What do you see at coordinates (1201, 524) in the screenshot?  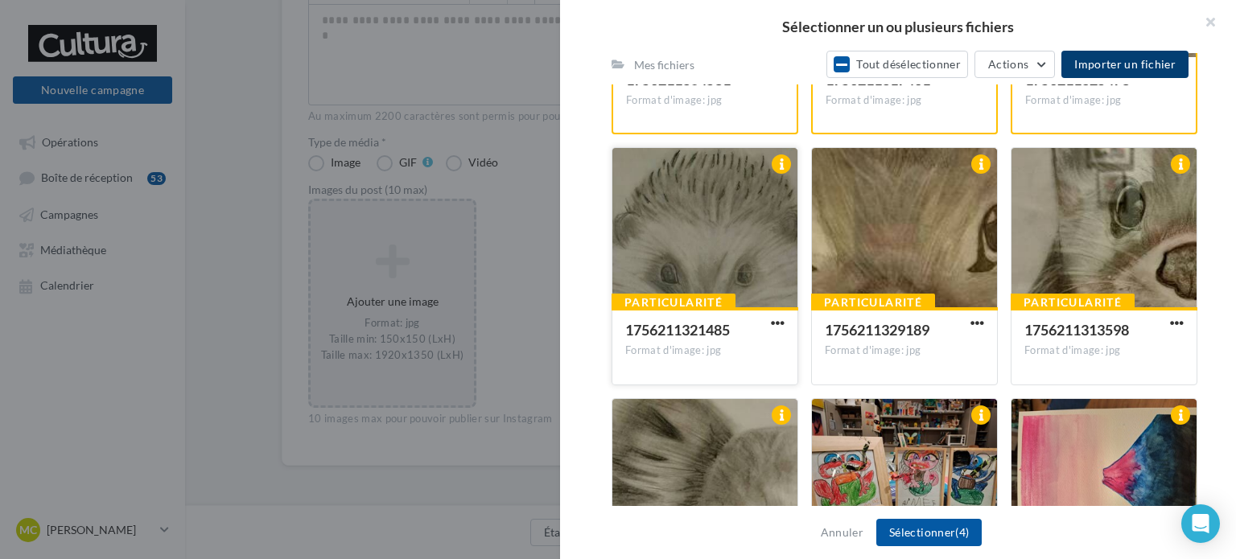 I see `div: Open Intercom Messenger` at bounding box center [1201, 524].